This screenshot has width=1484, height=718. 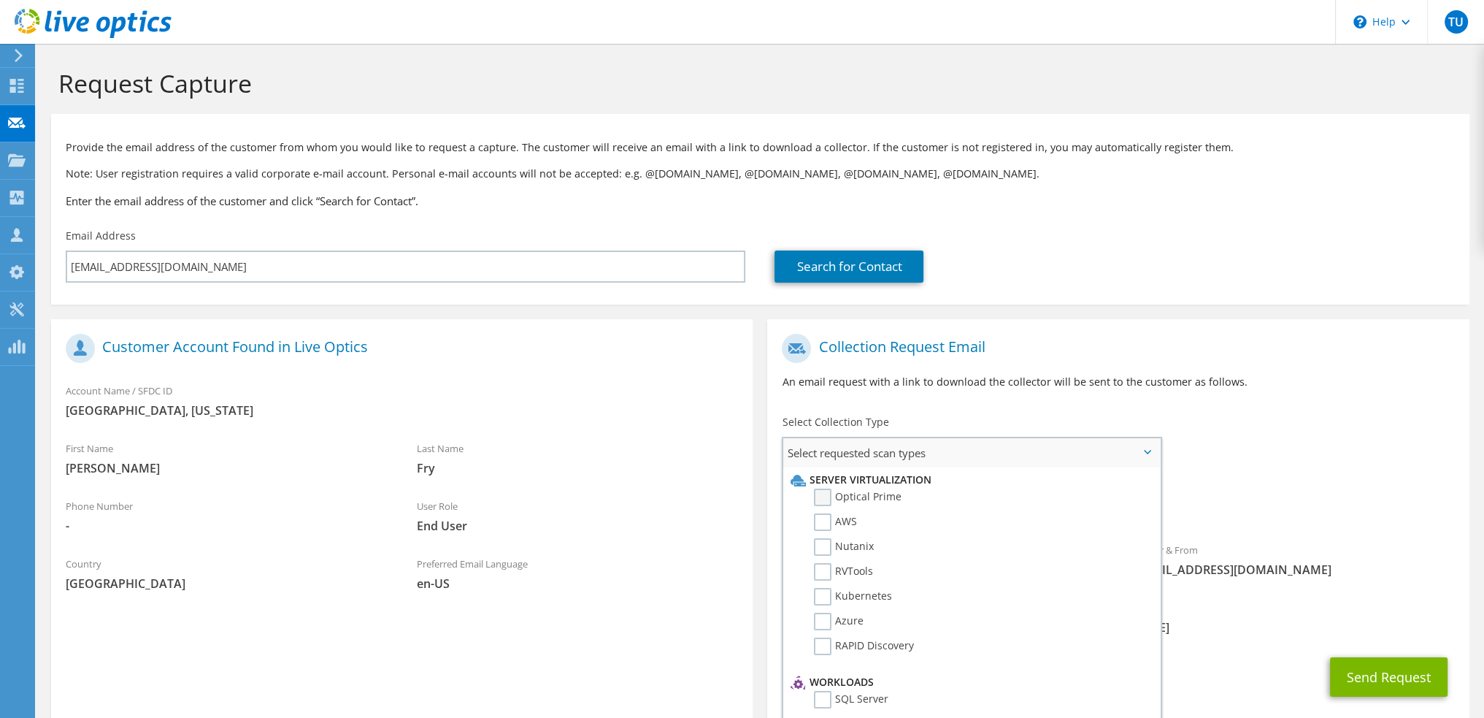 I want to click on span: Select requested scan types, so click(x=972, y=453).